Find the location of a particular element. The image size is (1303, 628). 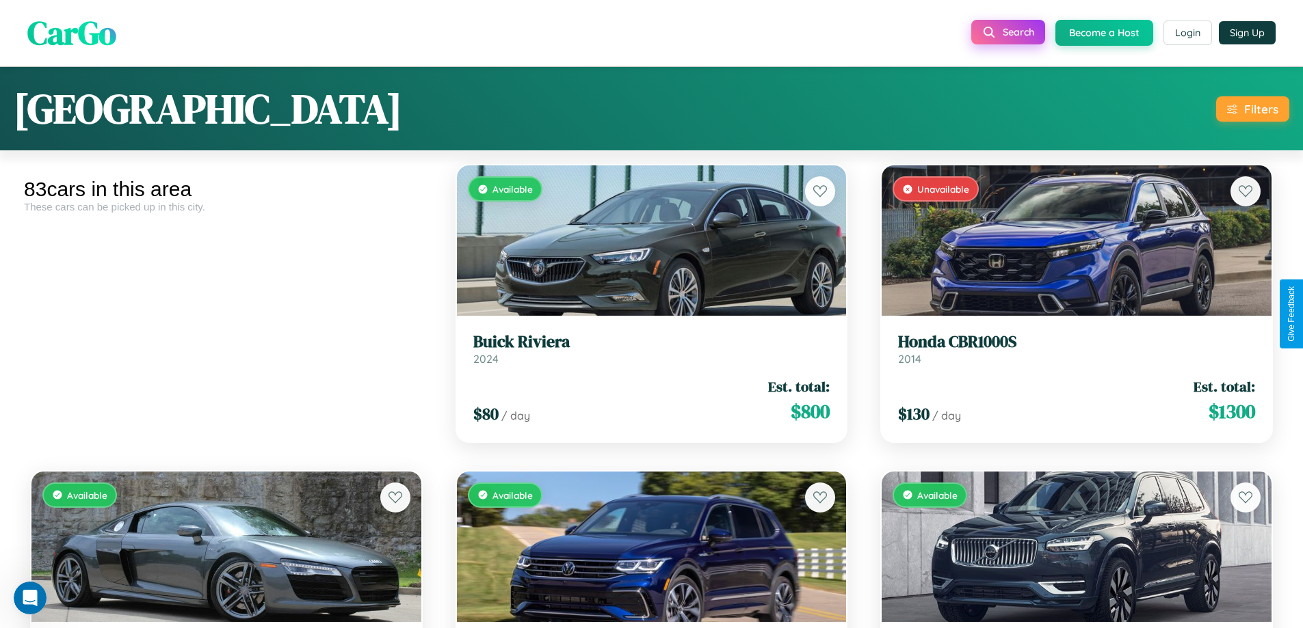

button: Sign Up is located at coordinates (1247, 33).